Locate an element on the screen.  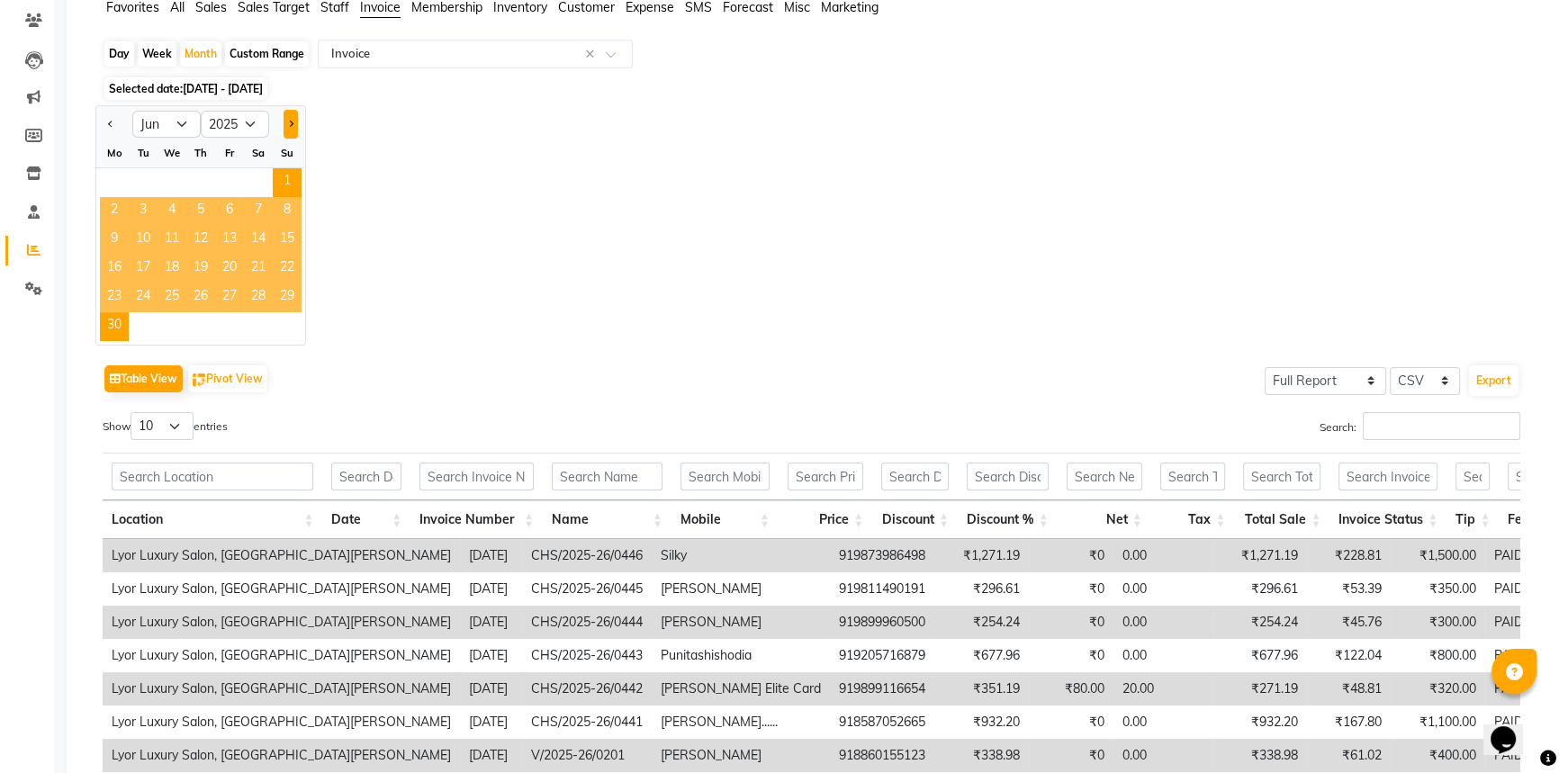
span: 29 is located at coordinates (287, 298).